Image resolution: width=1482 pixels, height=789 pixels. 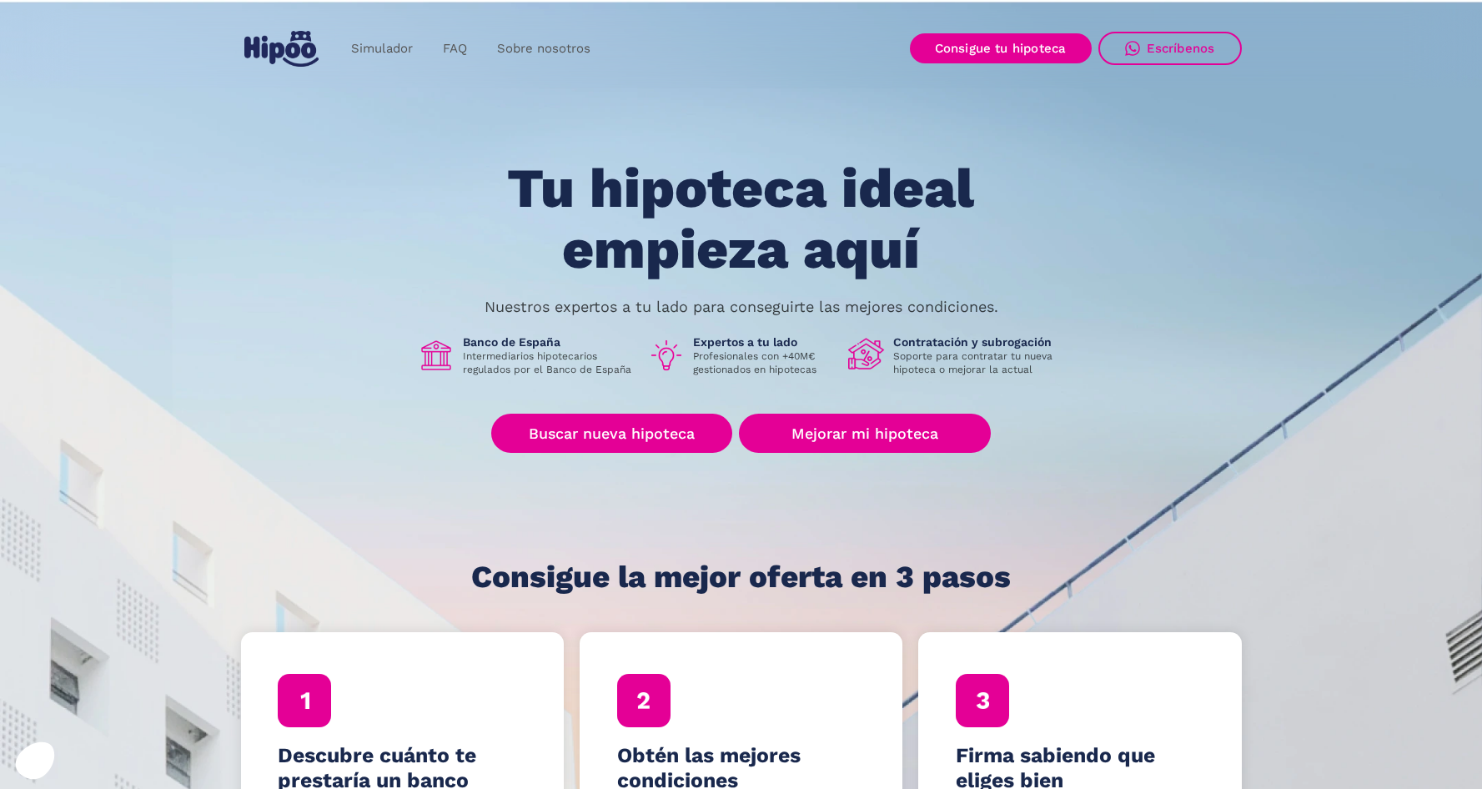 What do you see at coordinates (611, 433) in the screenshot?
I see `a: Buscar nueva hipoteca` at bounding box center [611, 433].